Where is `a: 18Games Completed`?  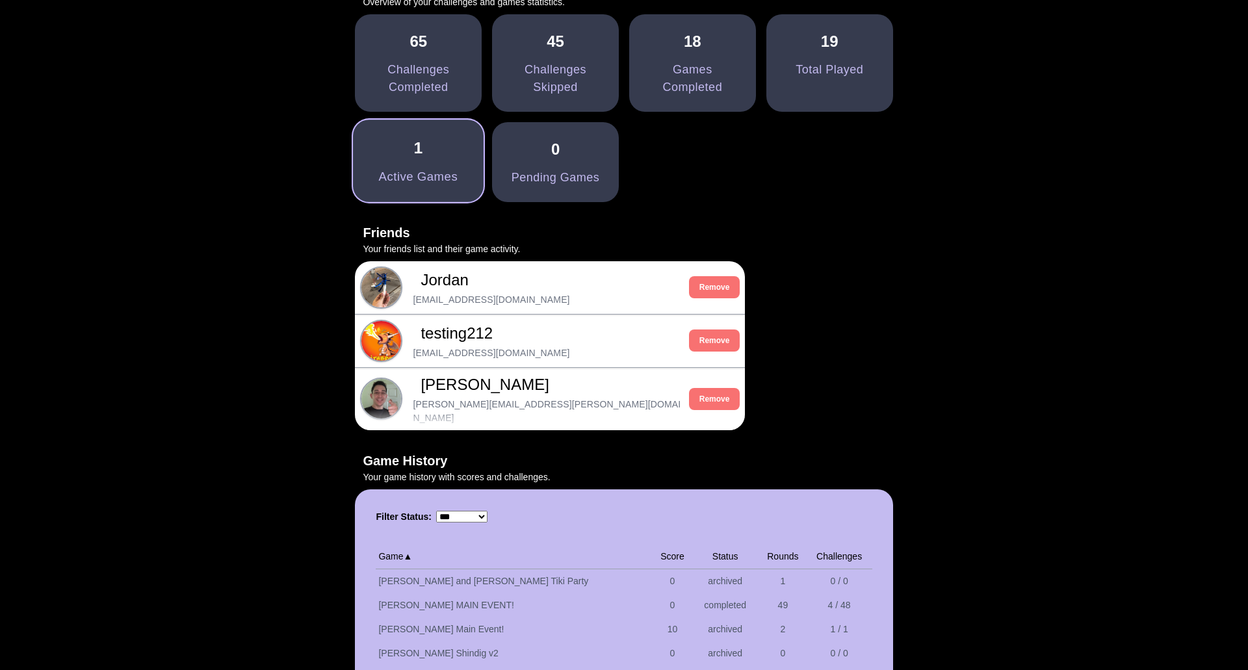
a: 18Games Completed is located at coordinates (692, 63).